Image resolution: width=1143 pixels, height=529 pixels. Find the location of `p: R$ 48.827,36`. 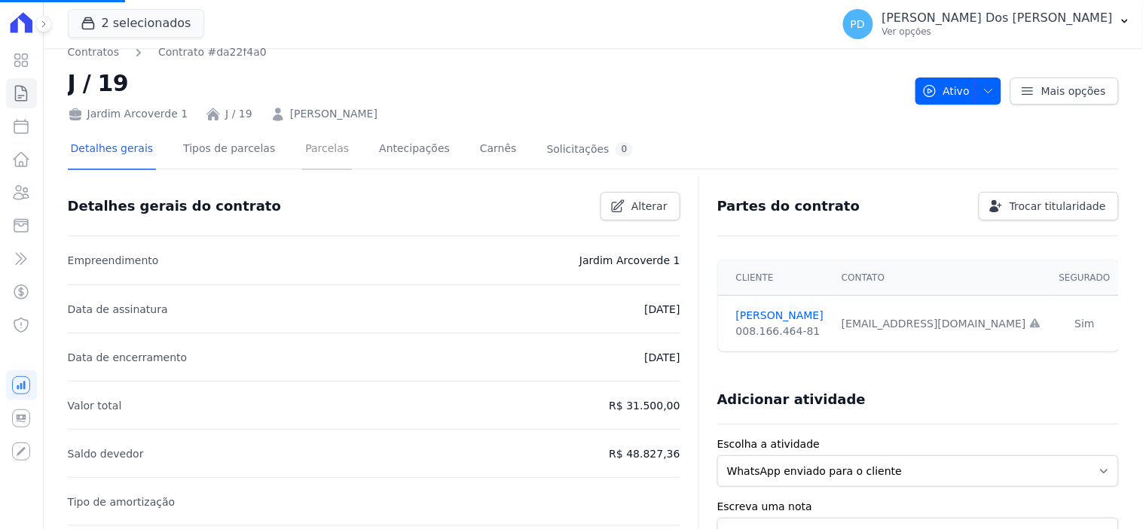

p: R$ 48.827,36 is located at coordinates (645, 454).